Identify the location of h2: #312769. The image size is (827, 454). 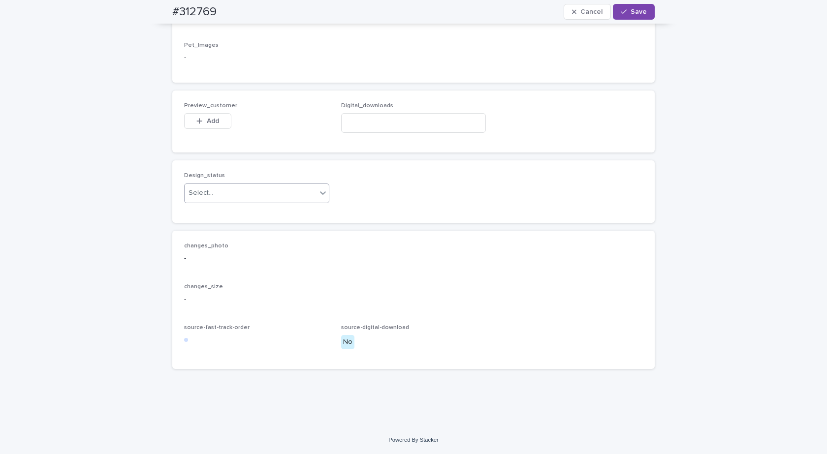
(194, 12).